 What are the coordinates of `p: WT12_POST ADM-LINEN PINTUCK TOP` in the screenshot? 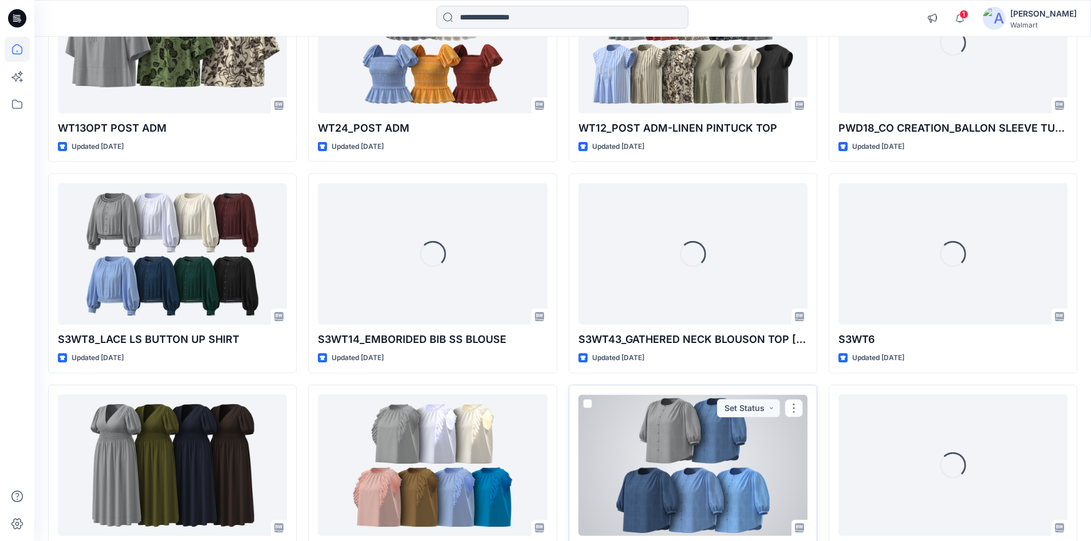 It's located at (693, 128).